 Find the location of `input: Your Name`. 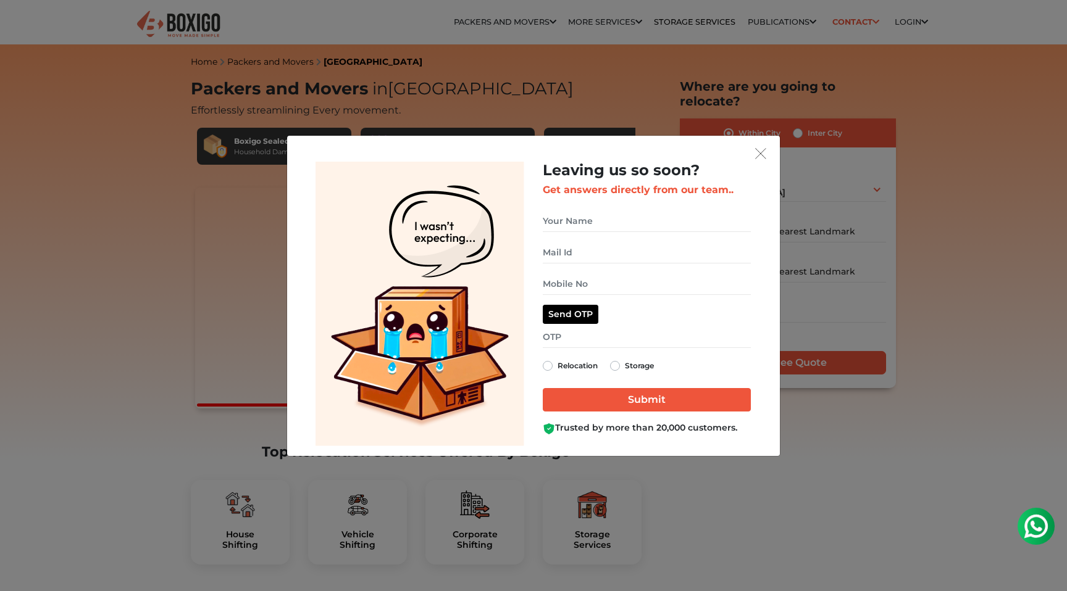

input: Your Name is located at coordinates (646, 221).